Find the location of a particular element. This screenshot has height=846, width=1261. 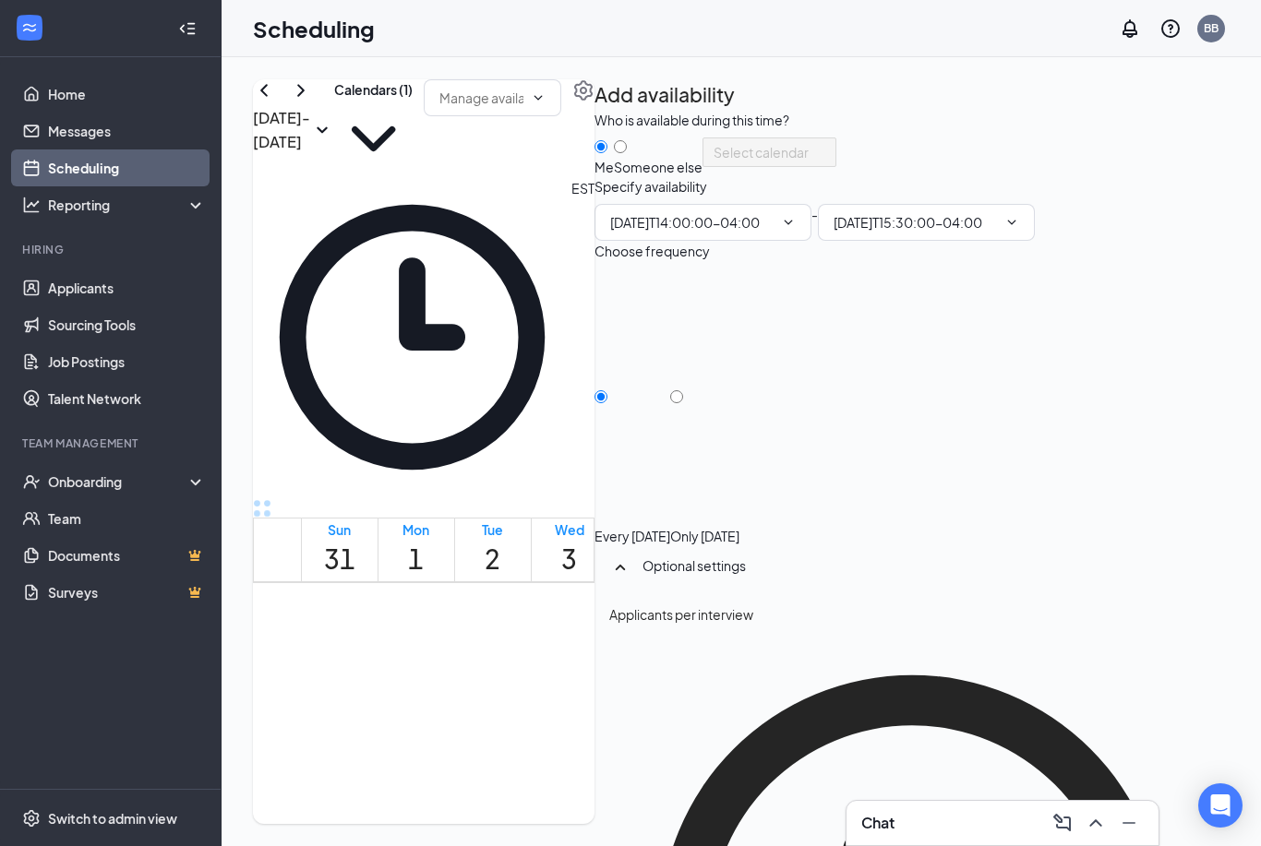

div: Open Intercom Messenger is located at coordinates (1220, 806).